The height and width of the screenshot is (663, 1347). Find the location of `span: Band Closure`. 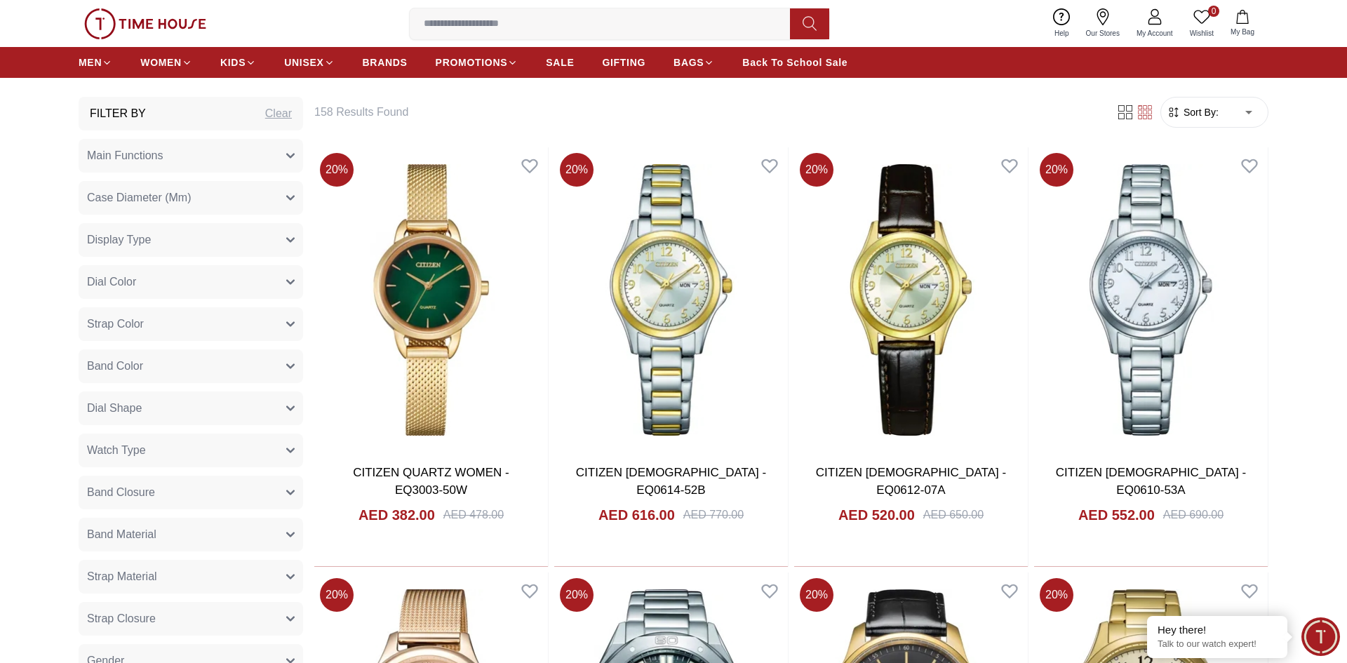

span: Band Closure is located at coordinates (121, 492).